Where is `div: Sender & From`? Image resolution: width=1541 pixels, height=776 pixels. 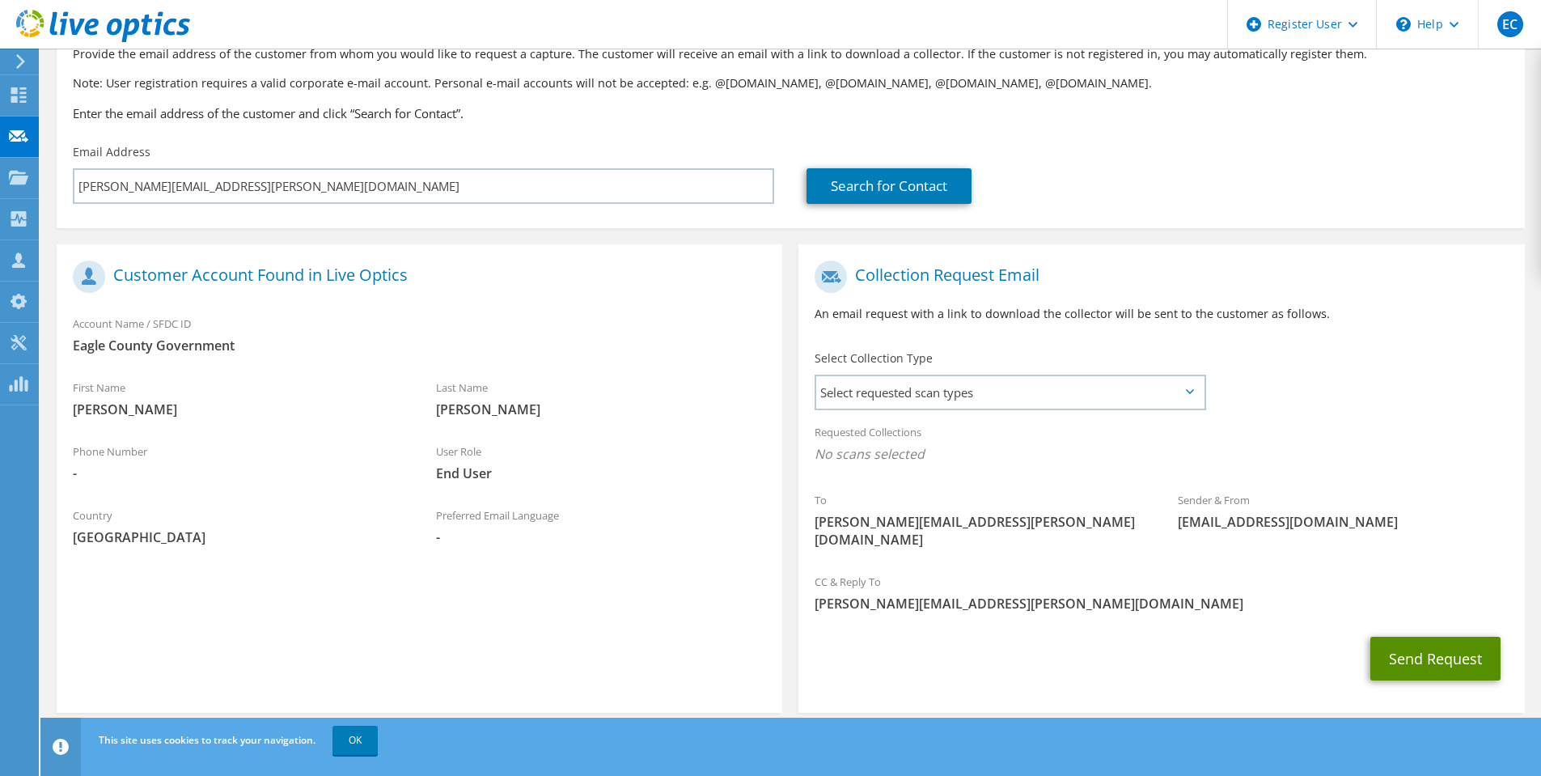 div: Sender & From is located at coordinates (1343, 510).